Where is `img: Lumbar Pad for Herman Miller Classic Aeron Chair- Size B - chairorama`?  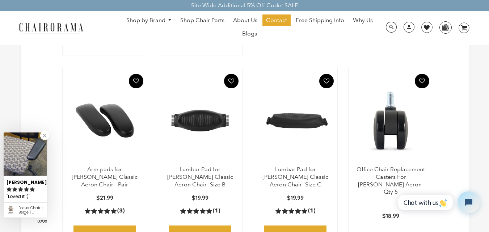 img: Lumbar Pad for Herman Miller Classic Aeron Chair- Size B - chairorama is located at coordinates (200, 121).